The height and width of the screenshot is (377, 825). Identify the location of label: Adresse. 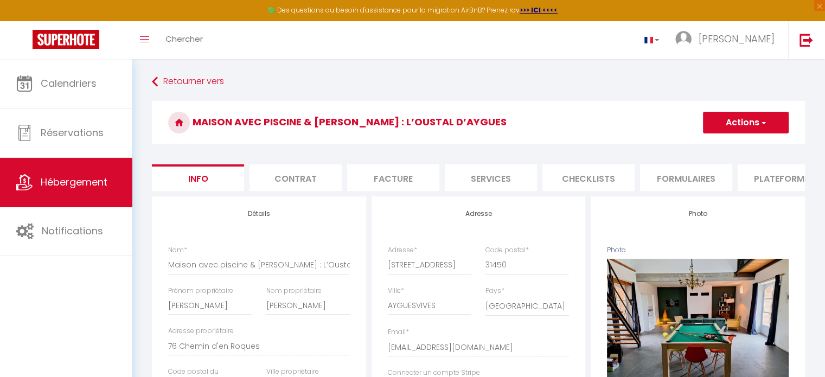
(403, 250).